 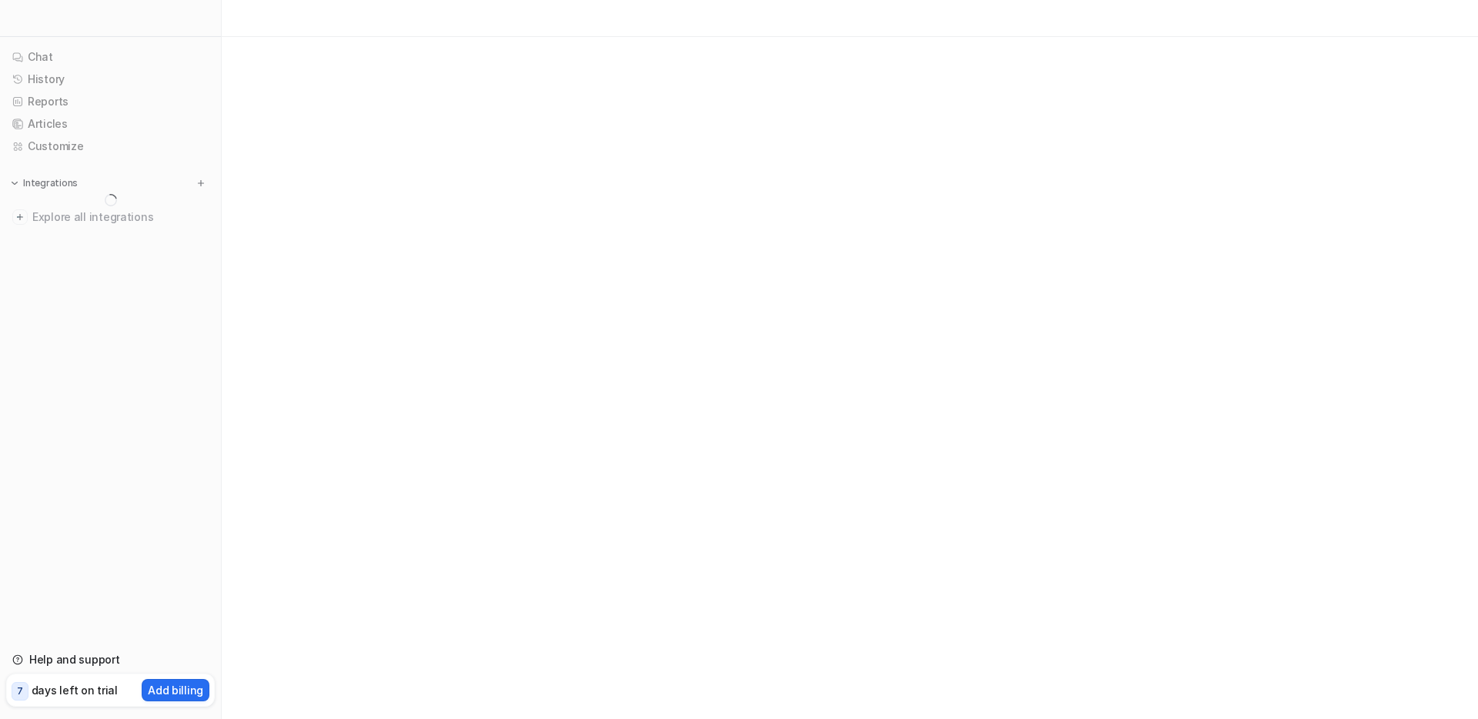 What do you see at coordinates (15, 183) in the screenshot?
I see `img: expand menu` at bounding box center [15, 183].